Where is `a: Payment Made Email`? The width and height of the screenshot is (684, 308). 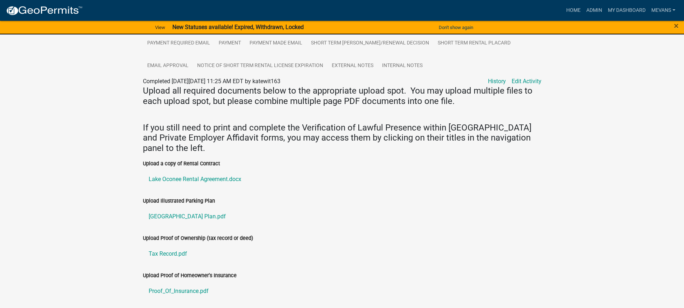
a: Payment Made Email is located at coordinates (276, 43).